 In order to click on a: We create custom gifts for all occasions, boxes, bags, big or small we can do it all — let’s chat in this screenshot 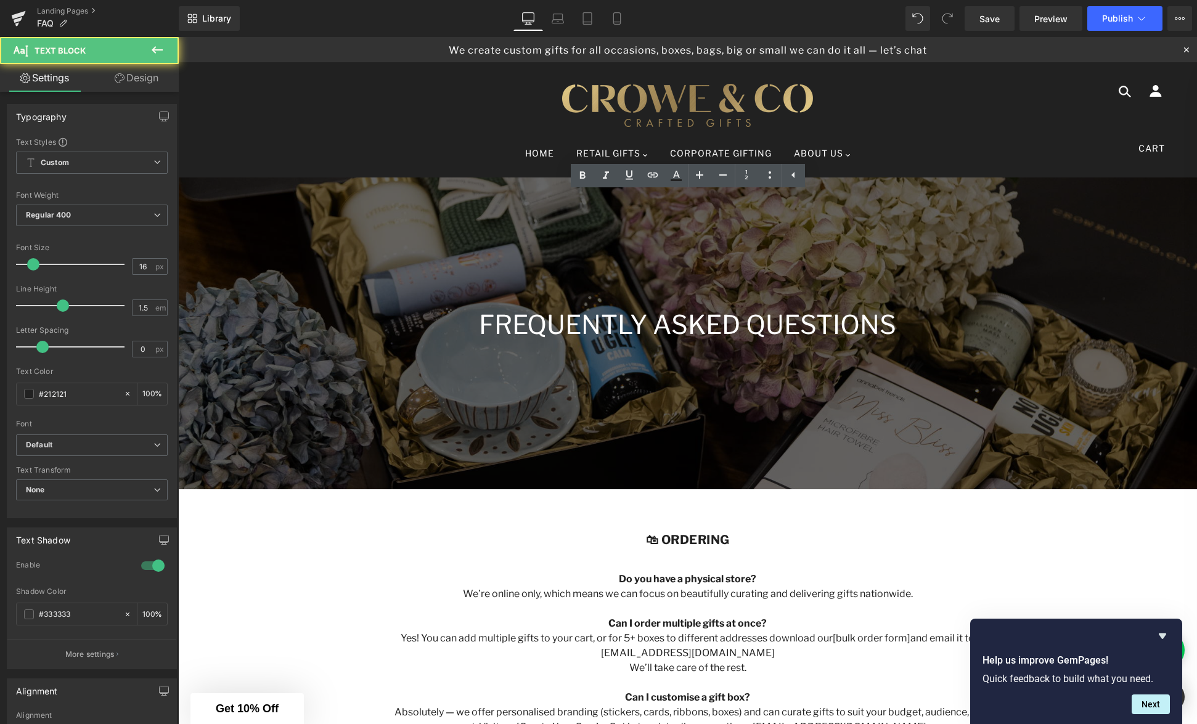, I will do `click(509, 12)`.